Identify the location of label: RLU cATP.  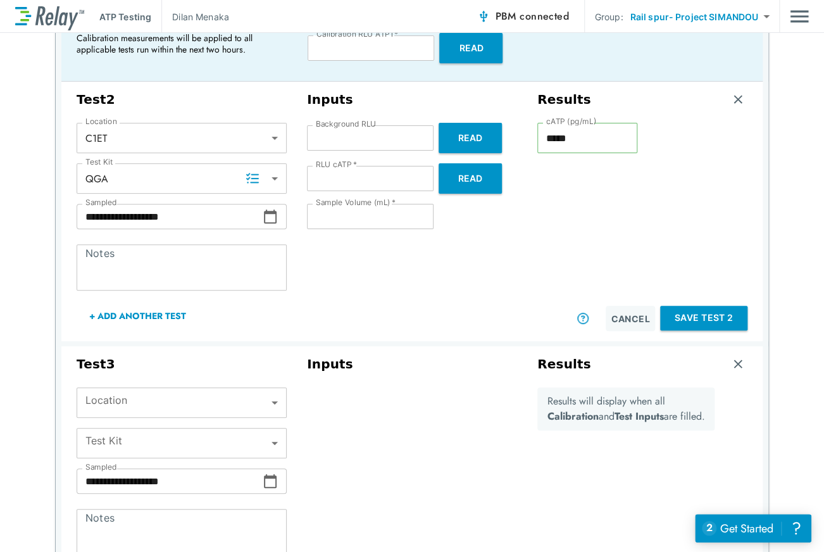
(336, 165).